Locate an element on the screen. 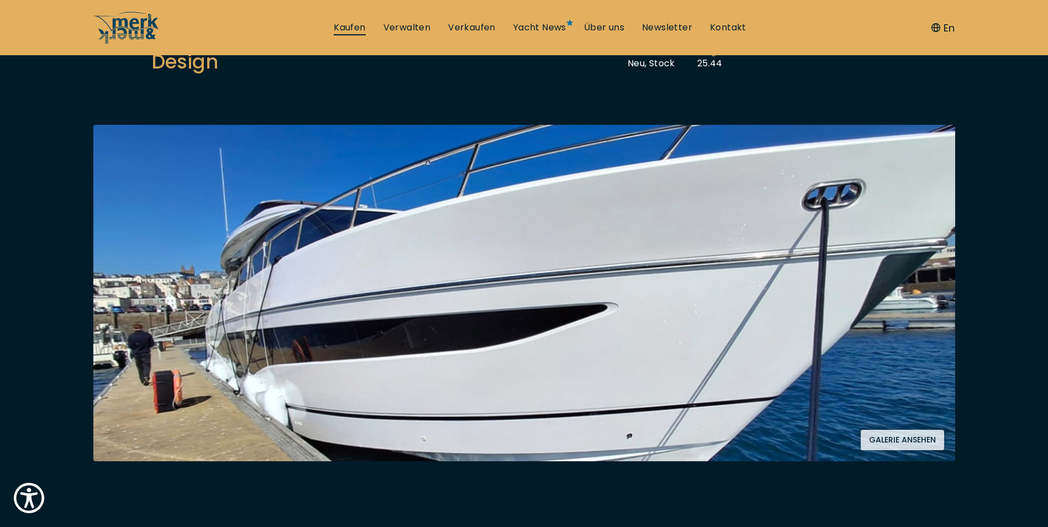 This screenshot has width=1048, height=527. a: Newsletter is located at coordinates (667, 28).